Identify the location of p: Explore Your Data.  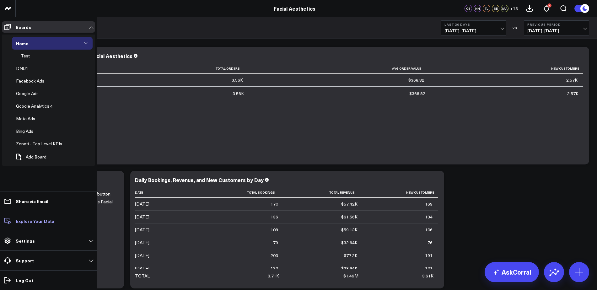
(35, 221).